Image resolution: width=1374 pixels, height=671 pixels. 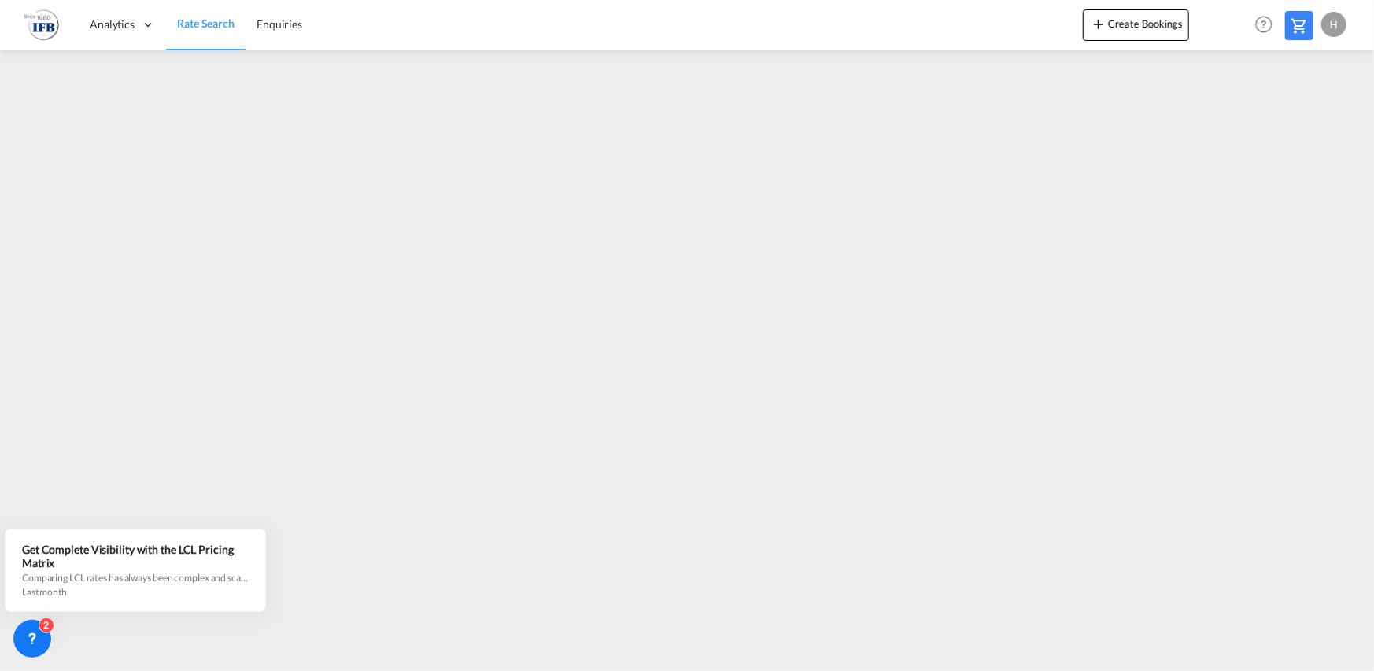 I want to click on div: H, so click(x=1333, y=24).